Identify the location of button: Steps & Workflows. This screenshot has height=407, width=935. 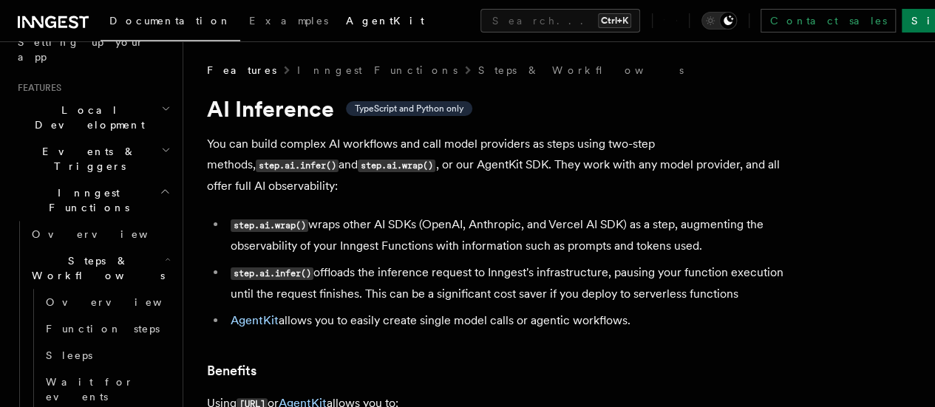
(100, 268).